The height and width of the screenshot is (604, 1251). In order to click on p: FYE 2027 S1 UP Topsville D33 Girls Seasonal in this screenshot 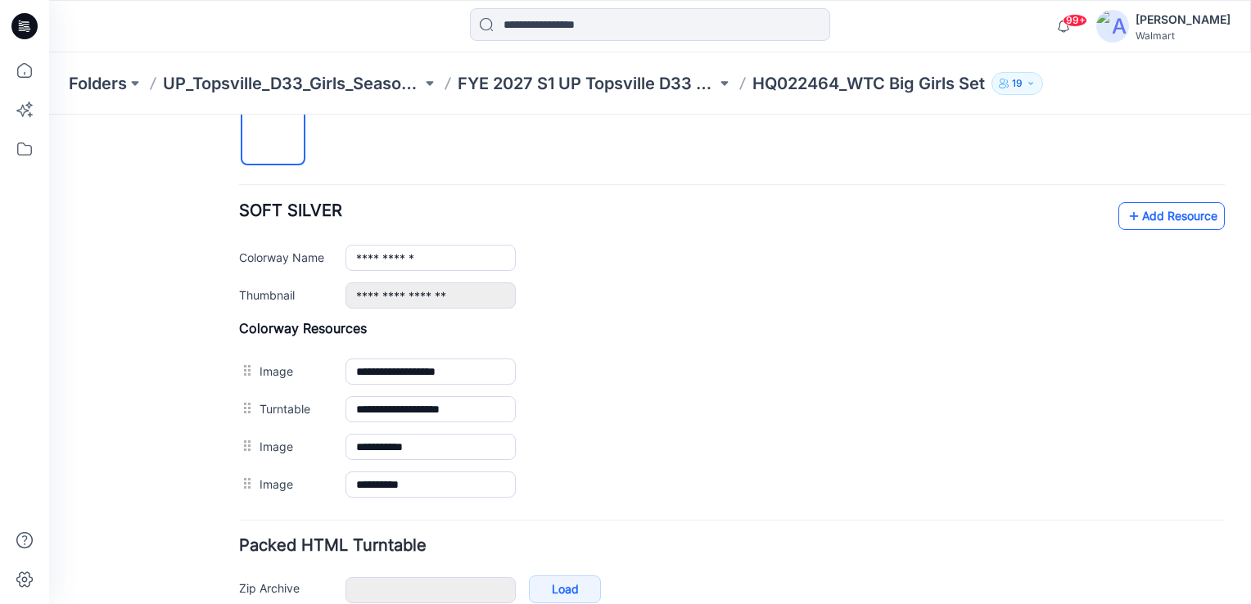, I will do `click(587, 84)`.